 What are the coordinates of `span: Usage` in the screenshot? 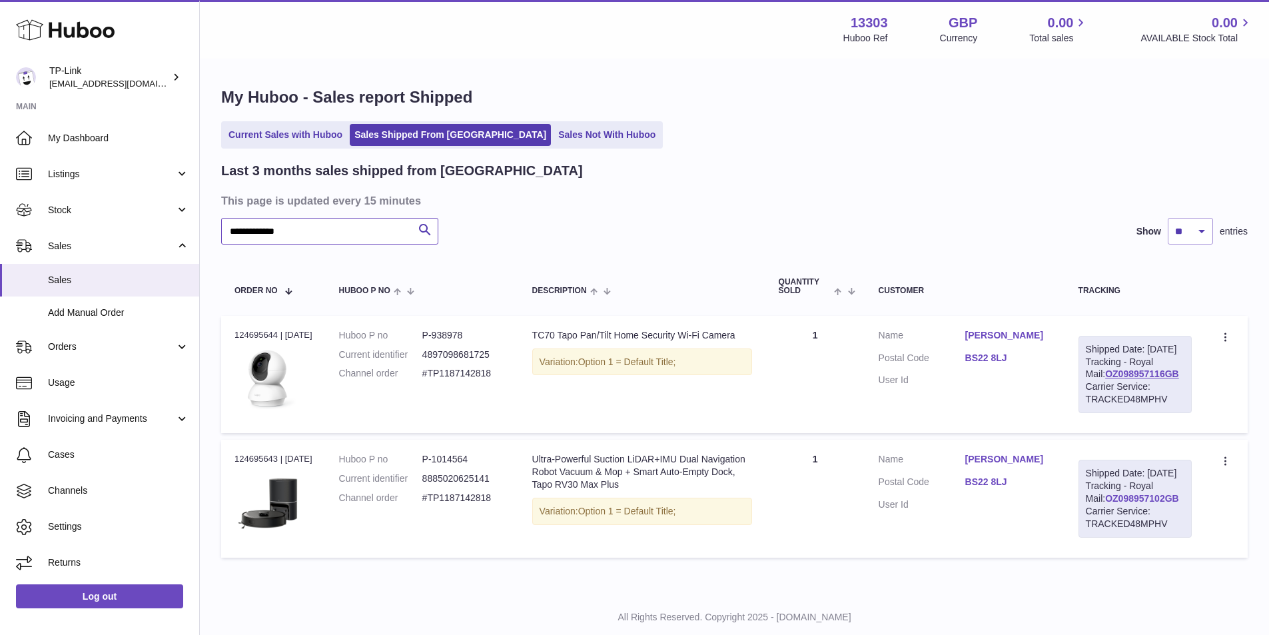 It's located at (119, 382).